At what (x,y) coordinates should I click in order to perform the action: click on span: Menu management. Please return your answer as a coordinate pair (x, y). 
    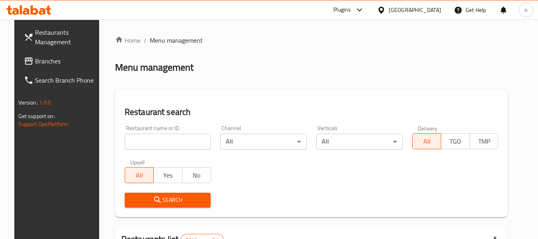
    Looking at the image, I should click on (176, 40).